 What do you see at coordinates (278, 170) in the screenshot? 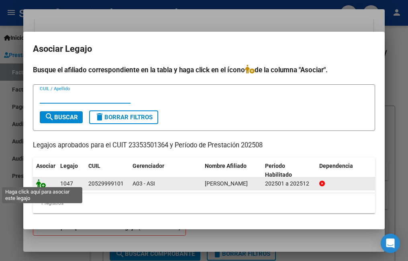
I see `span: Periodo Habilitado` at bounding box center [278, 170].